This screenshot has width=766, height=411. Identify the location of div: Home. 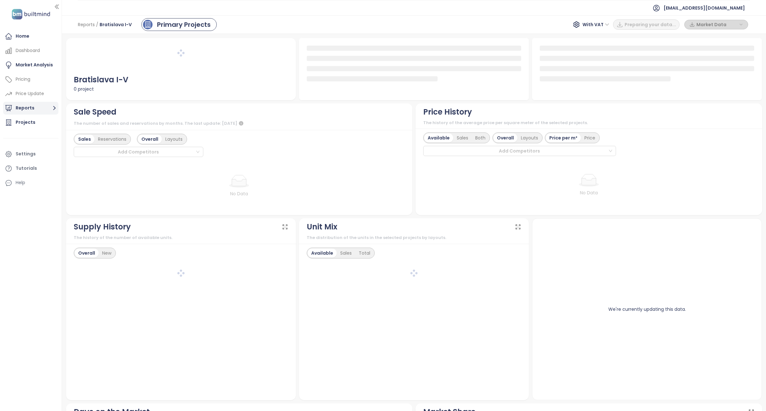
(22, 36).